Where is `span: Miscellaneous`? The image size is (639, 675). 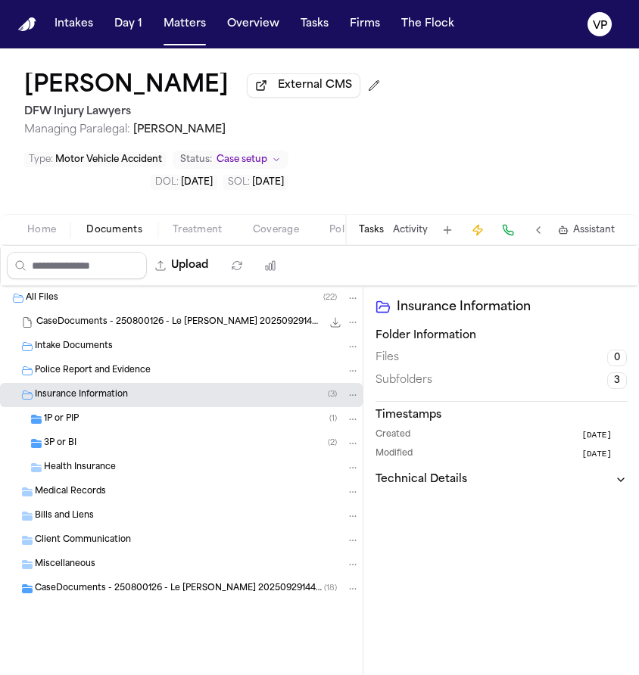
span: Miscellaneous is located at coordinates (65, 564).